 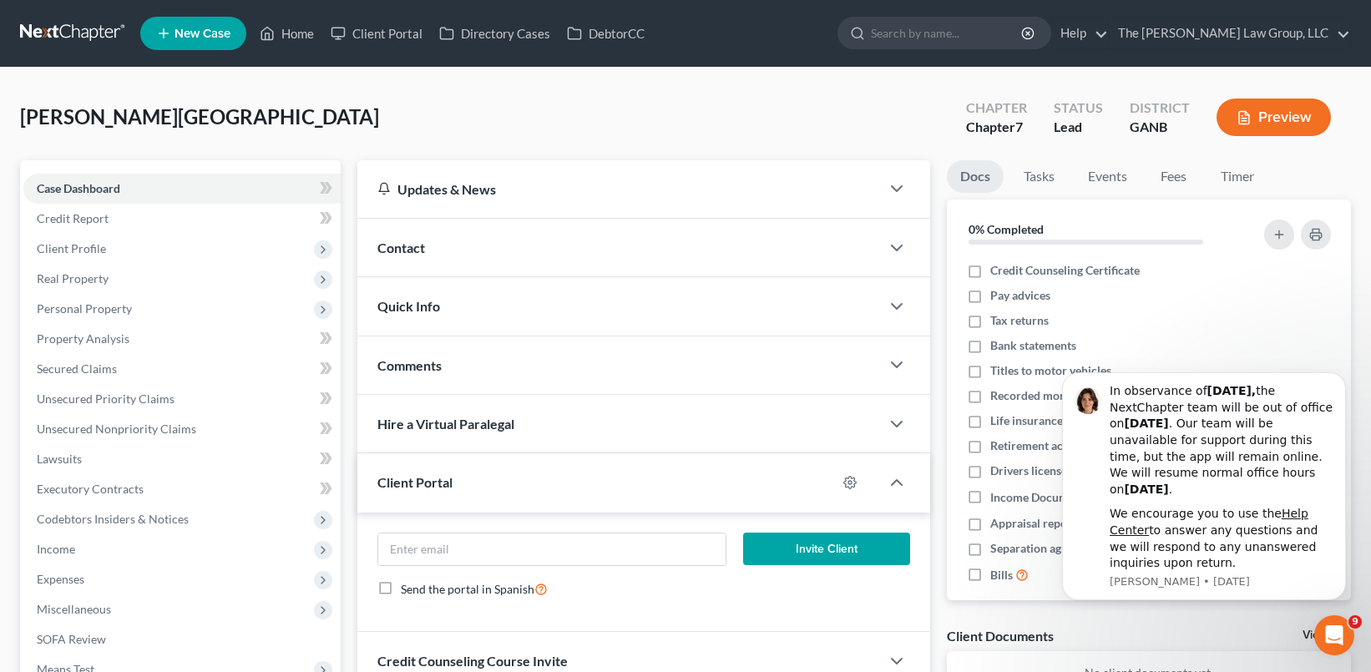 What do you see at coordinates (71, 248) in the screenshot?
I see `span: Client Profile` at bounding box center [71, 248].